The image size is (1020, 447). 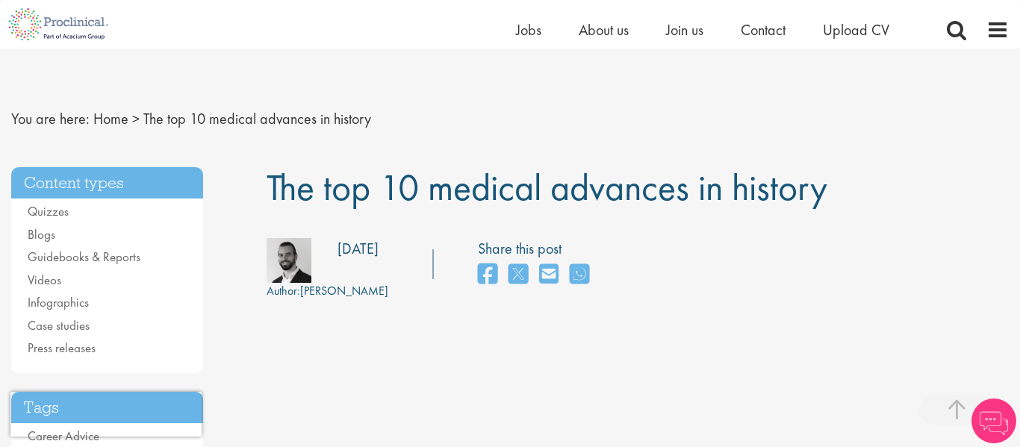 I want to click on a: Infographics, so click(x=58, y=302).